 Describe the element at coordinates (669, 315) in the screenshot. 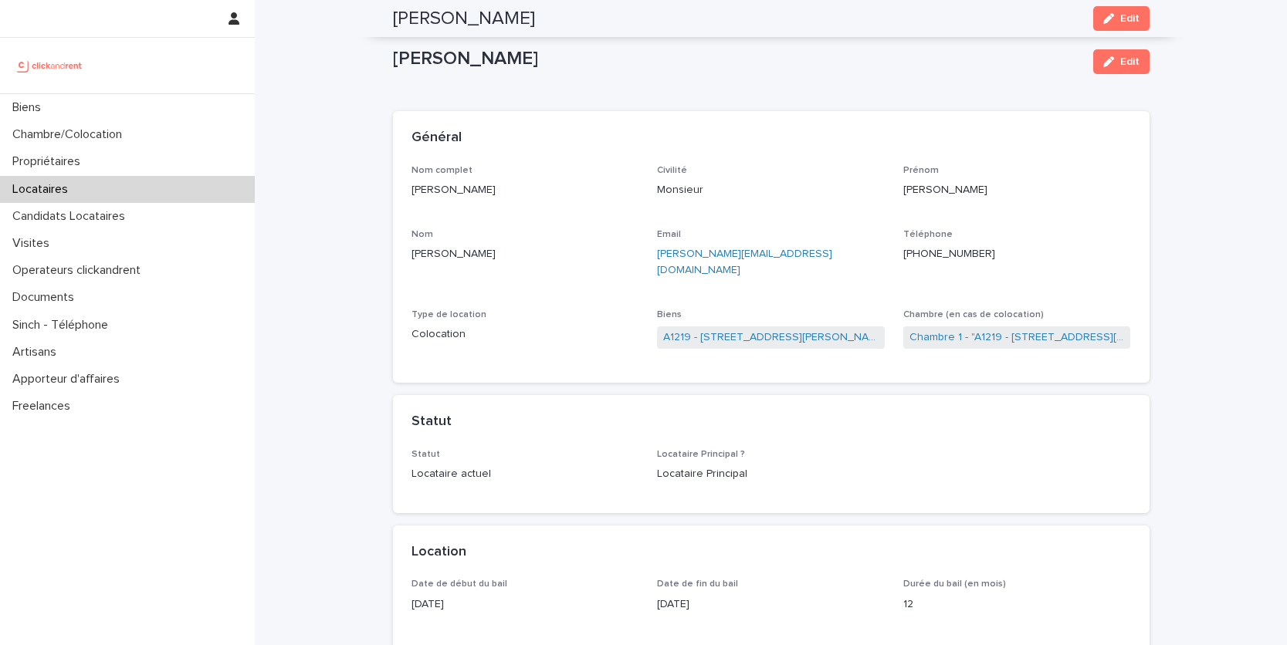

I see `span: Biens` at that location.